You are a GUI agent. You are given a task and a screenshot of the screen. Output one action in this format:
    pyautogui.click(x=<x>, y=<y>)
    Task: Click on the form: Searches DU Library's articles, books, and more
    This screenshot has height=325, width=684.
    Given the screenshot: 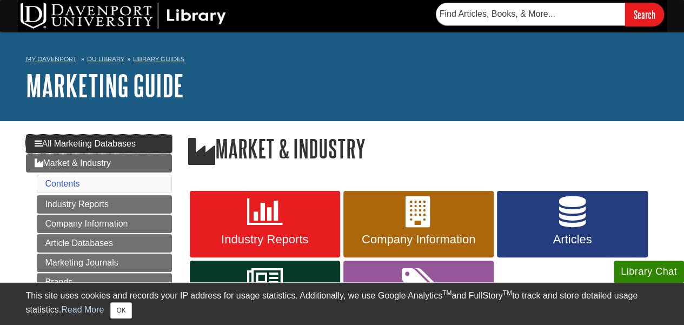 What is the action you would take?
    pyautogui.click(x=550, y=14)
    